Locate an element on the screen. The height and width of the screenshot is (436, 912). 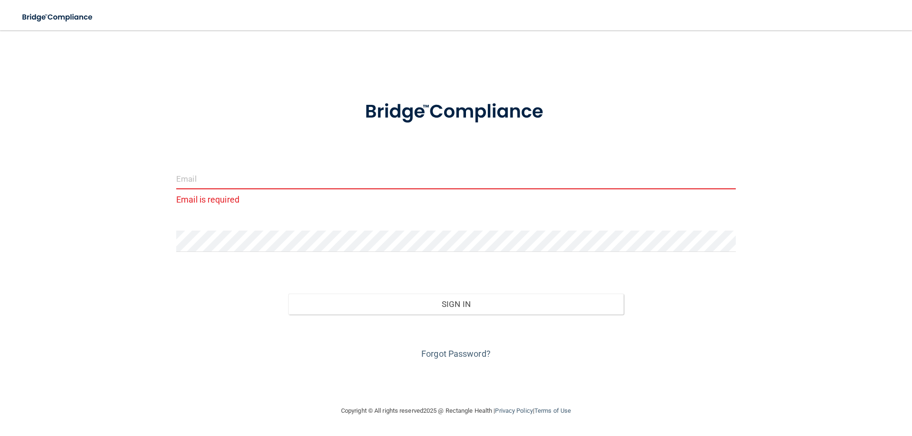
p: Email is required is located at coordinates (456, 199).